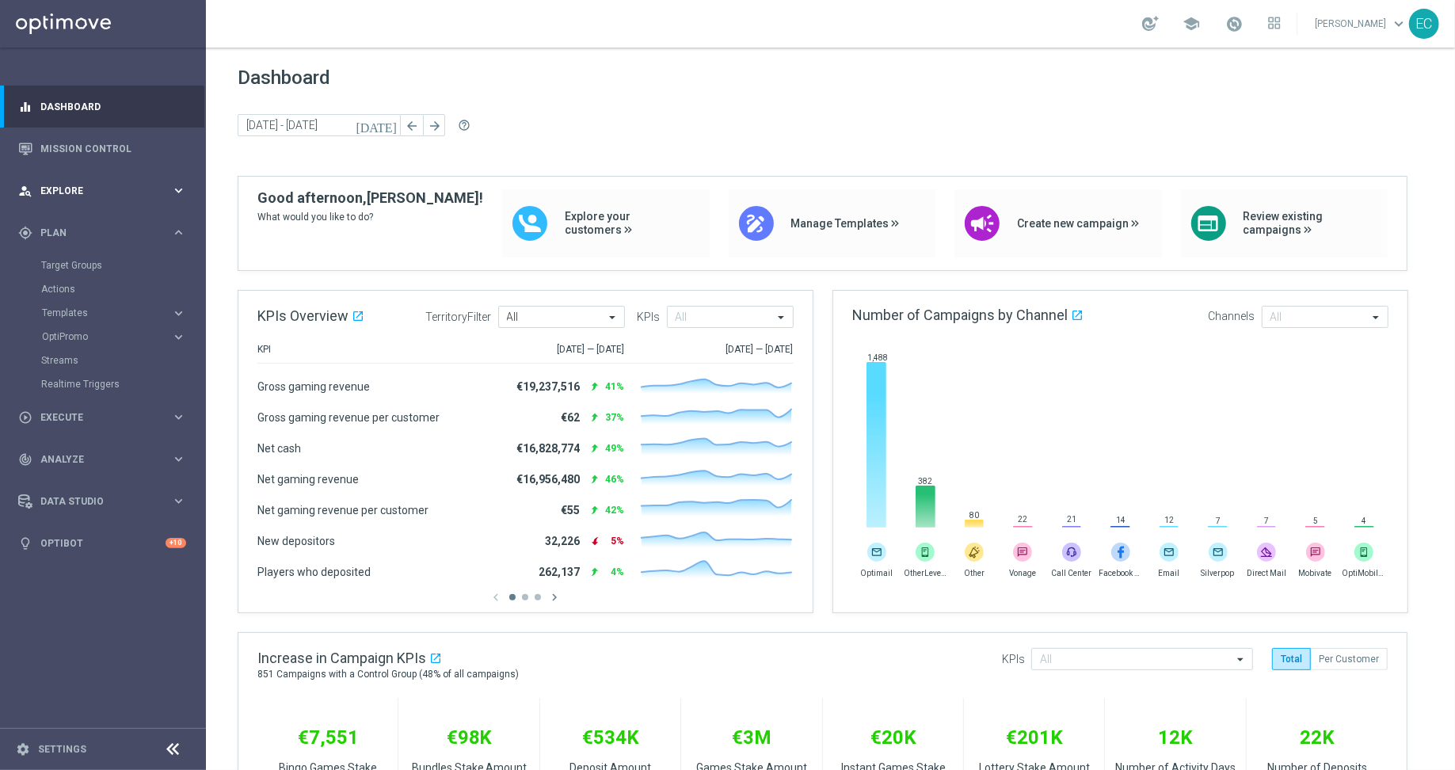 The height and width of the screenshot is (770, 1455). Describe the element at coordinates (102, 233) in the screenshot. I see `button: gps_fixed Plan keyboard_arrow_right` at that location.